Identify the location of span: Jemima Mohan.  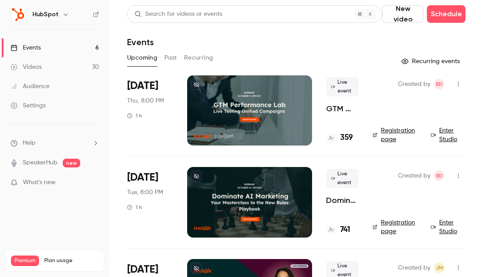
(439, 268).